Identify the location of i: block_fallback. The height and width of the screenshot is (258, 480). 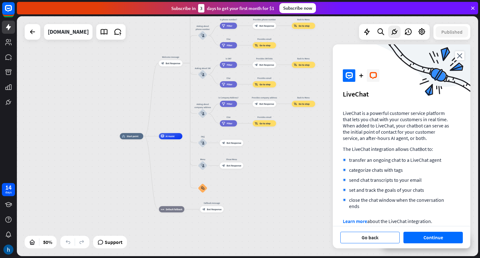
(162, 209).